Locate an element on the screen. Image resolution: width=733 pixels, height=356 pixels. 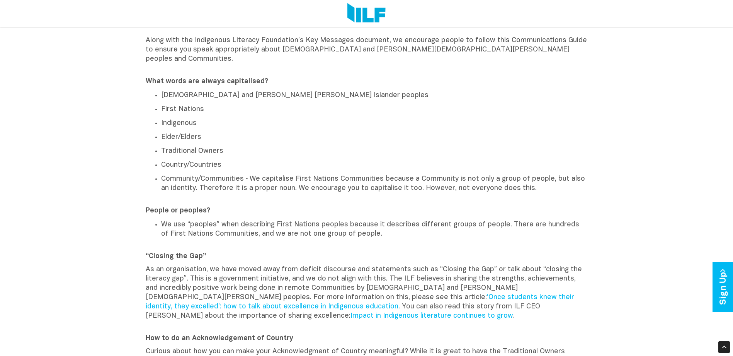
p: Along with the Indigenous Literacy Foundation’s Key Messages document, we encourage people to fol... is located at coordinates (367, 55).